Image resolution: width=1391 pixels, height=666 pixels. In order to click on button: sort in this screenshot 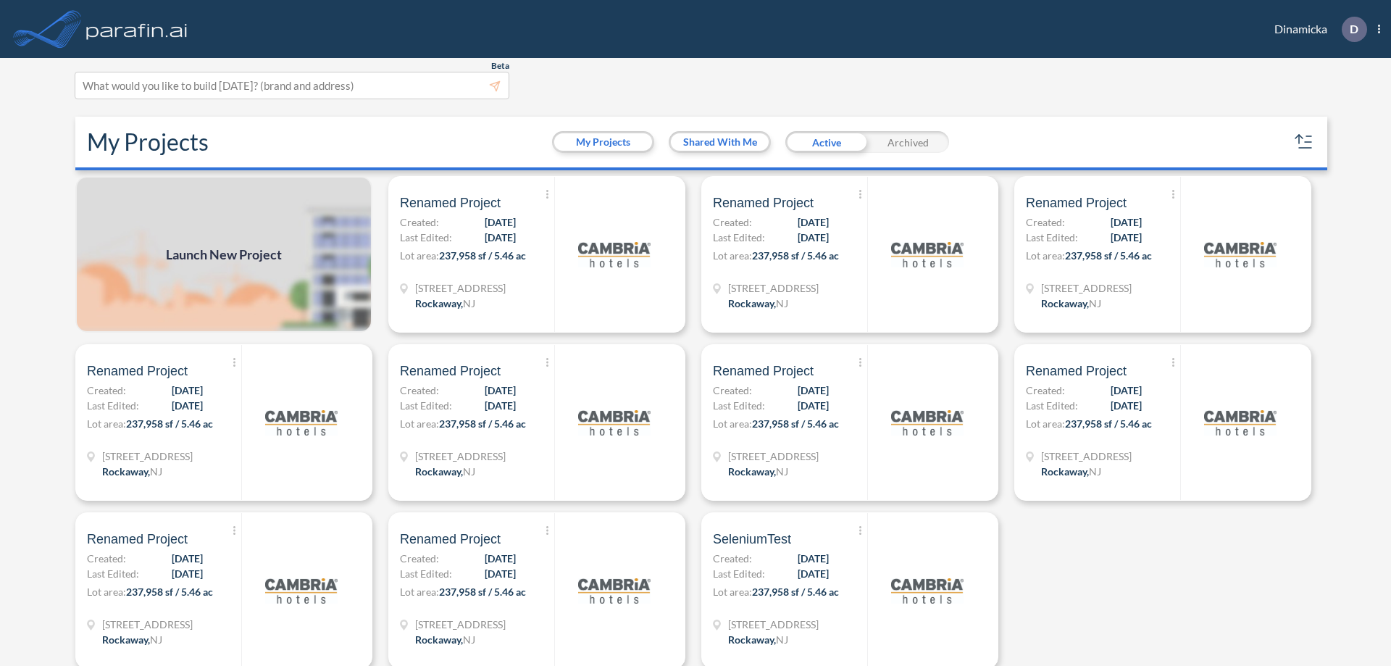, I will do `click(1305, 142)`.